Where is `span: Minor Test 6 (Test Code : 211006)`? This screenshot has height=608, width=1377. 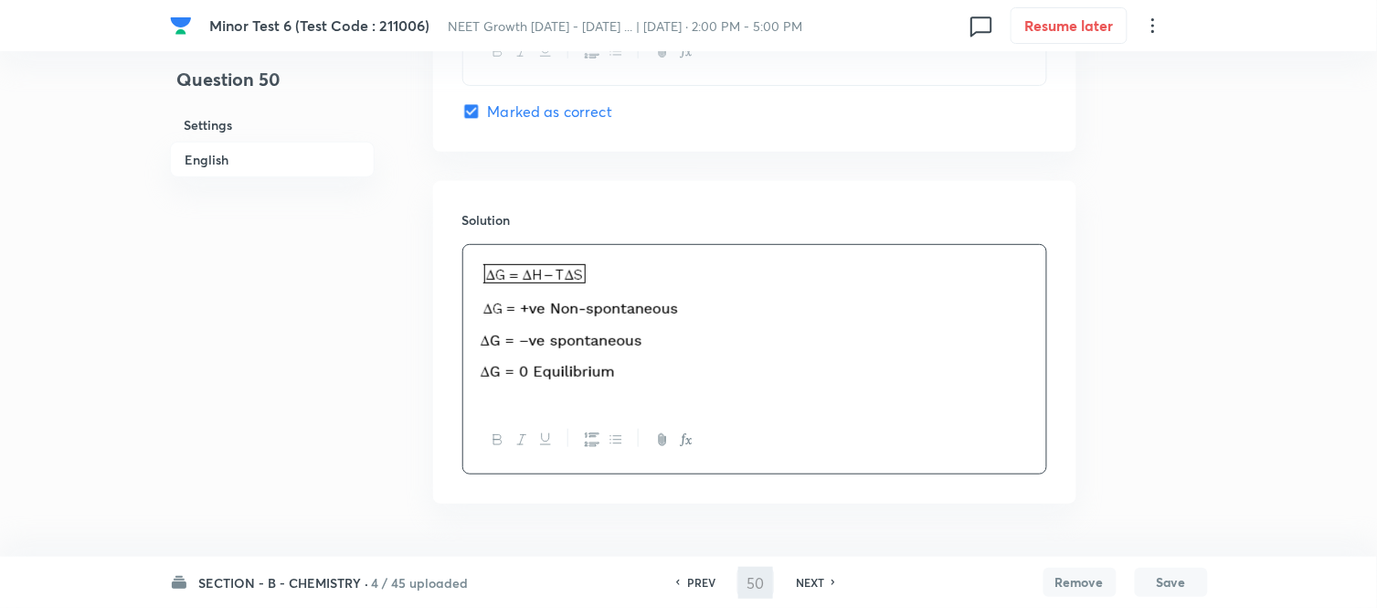 span: Minor Test 6 (Test Code : 211006) is located at coordinates (319, 25).